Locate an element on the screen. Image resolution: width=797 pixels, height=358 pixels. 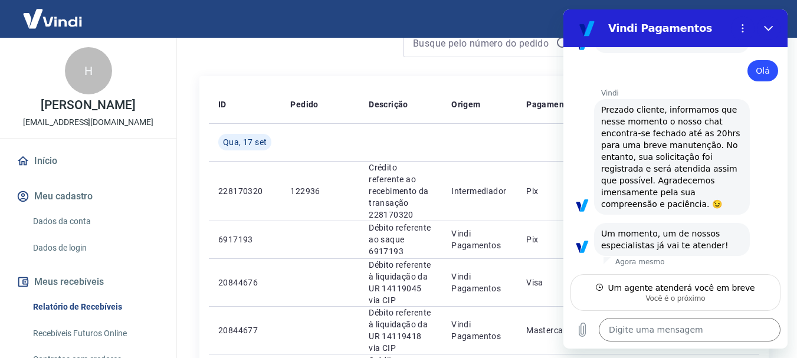
p: Crédito referente ao recebimento da transação 228170320 is located at coordinates (401, 191).